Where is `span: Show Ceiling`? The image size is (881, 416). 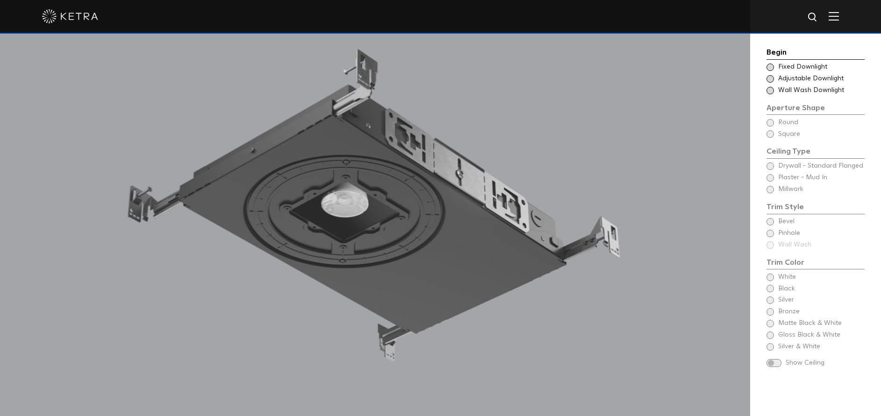
span: Show Ceiling is located at coordinates (825, 364).